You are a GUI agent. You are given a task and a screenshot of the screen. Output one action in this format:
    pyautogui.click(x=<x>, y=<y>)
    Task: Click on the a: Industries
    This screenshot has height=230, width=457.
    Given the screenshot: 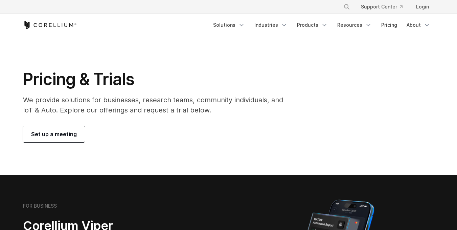 What is the action you would take?
    pyautogui.click(x=271, y=25)
    